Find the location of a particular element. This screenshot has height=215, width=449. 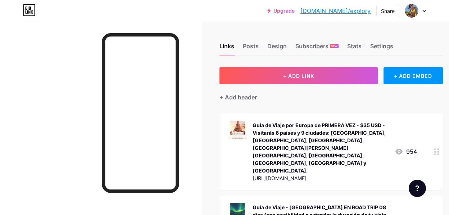

div: Guía de Viaje por Europa de PRIMERA VEZ - $35 USD - Visitarás 6 países y 9 ciudades: [GEOGRAPHIC_... is located at coordinates (320, 147).